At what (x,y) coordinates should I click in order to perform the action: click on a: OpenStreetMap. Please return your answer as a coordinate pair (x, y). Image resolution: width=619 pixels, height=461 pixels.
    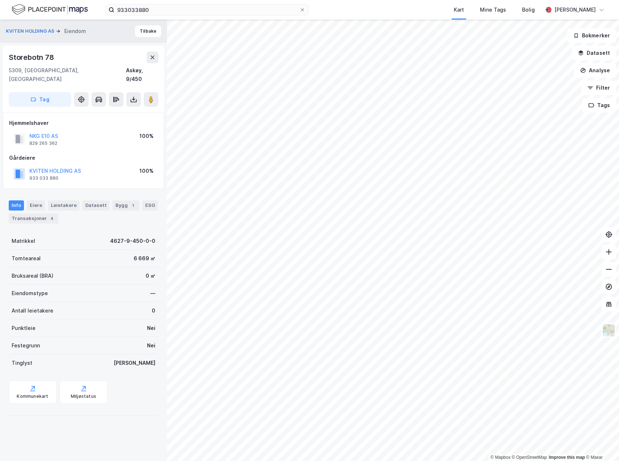
    Looking at the image, I should click on (530, 458).